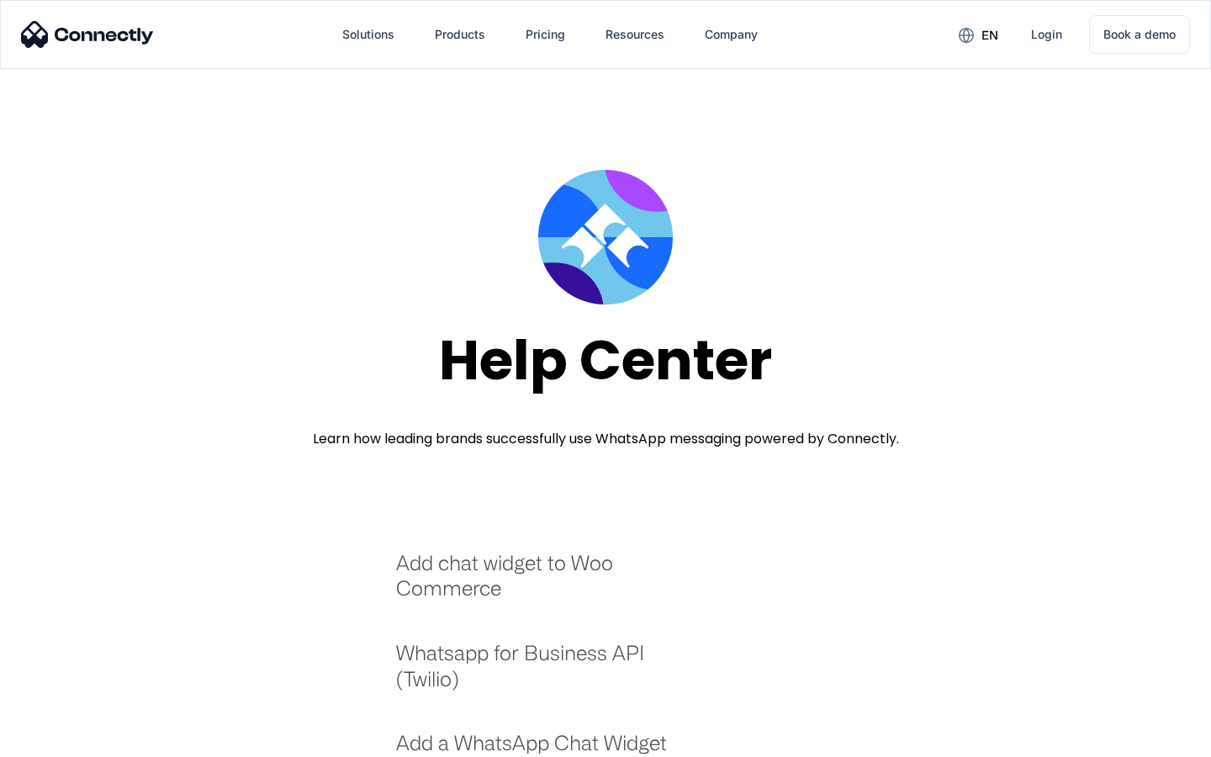 This screenshot has height=757, width=1211. Describe the element at coordinates (368, 34) in the screenshot. I see `div: Solutions` at that location.